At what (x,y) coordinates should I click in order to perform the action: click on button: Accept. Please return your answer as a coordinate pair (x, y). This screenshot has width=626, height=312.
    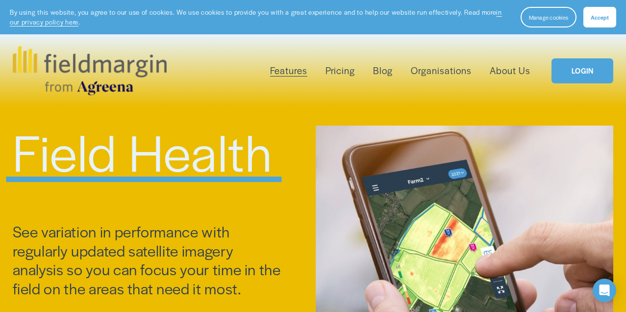
    Looking at the image, I should click on (599, 17).